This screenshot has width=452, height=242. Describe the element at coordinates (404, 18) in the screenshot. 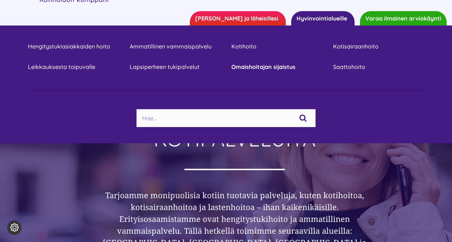

I see `a: Varaa ilmainen arviokäynti` at that location.